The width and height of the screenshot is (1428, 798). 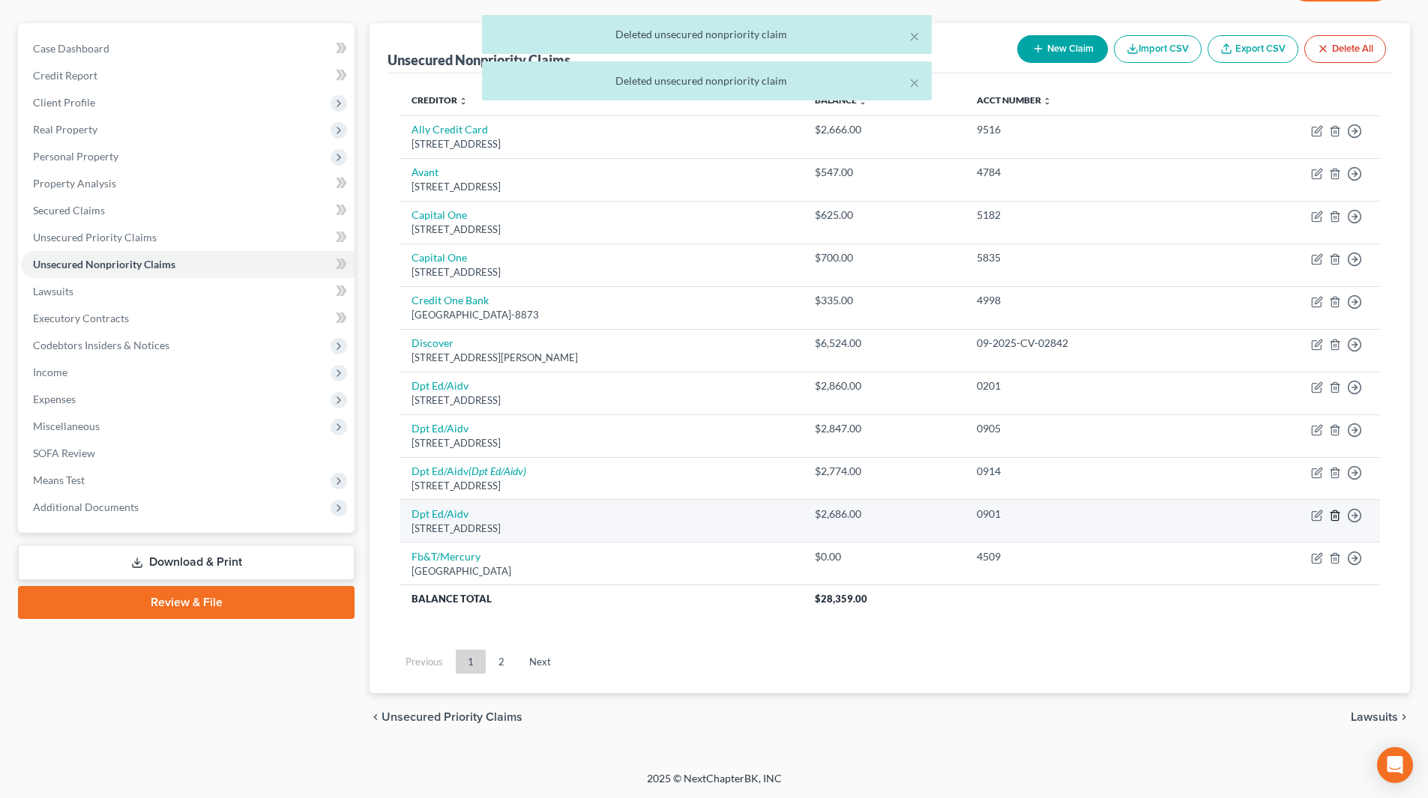 What do you see at coordinates (884, 386) in the screenshot?
I see `div: $2,860.00` at bounding box center [884, 386].